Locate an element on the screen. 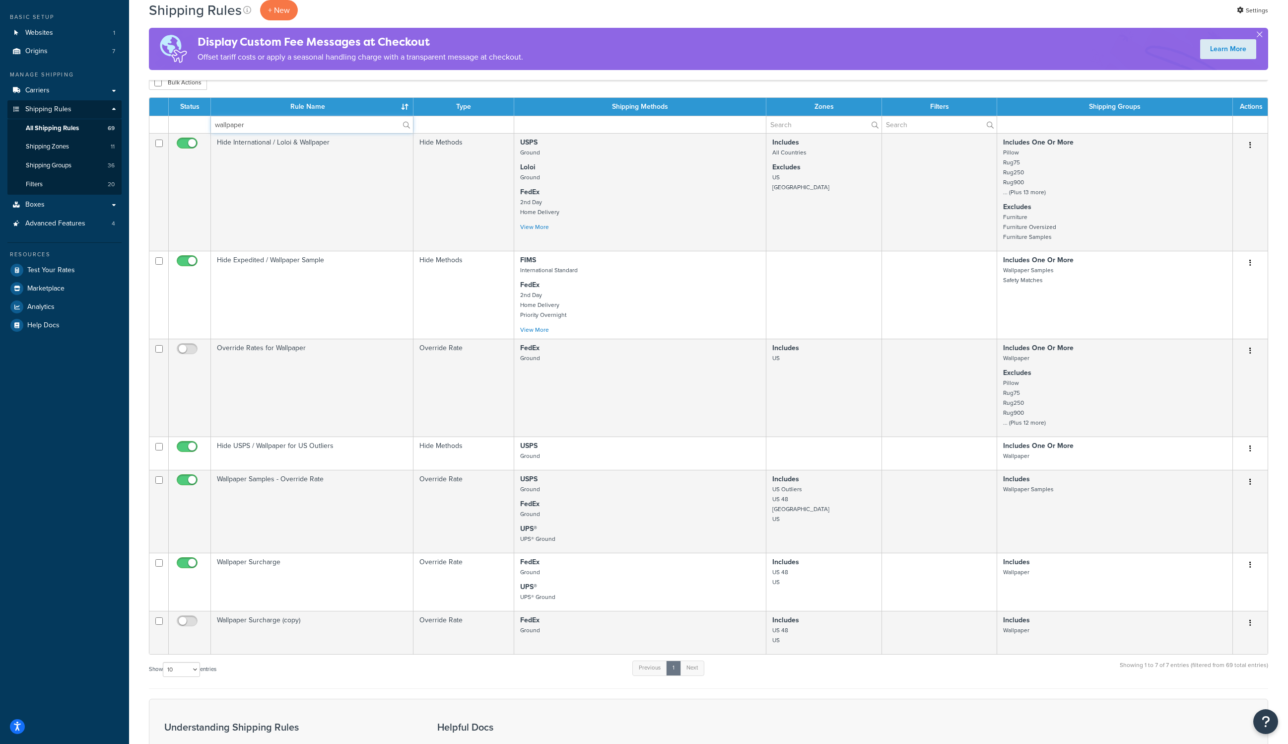 Image resolution: width=1288 pixels, height=744 pixels. li: Analytics is located at coordinates (65, 307).